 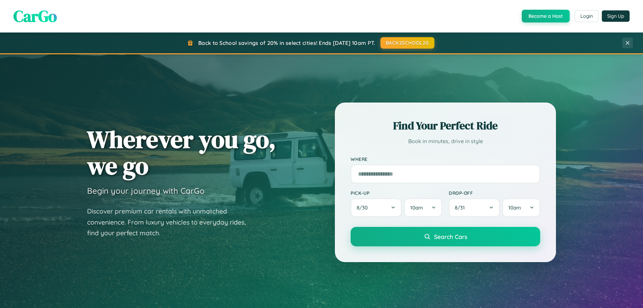 What do you see at coordinates (616, 16) in the screenshot?
I see `button: Sign Up` at bounding box center [616, 16].